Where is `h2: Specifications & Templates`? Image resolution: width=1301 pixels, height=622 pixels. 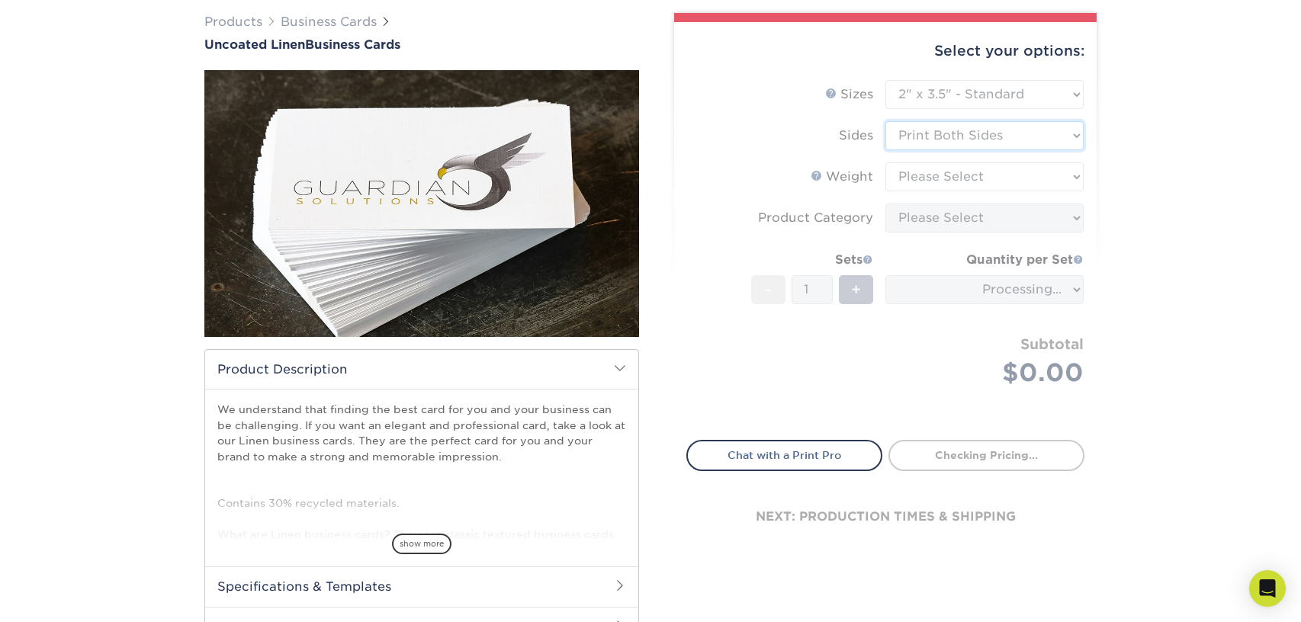
h2: Specifications & Templates is located at coordinates (422, 586).